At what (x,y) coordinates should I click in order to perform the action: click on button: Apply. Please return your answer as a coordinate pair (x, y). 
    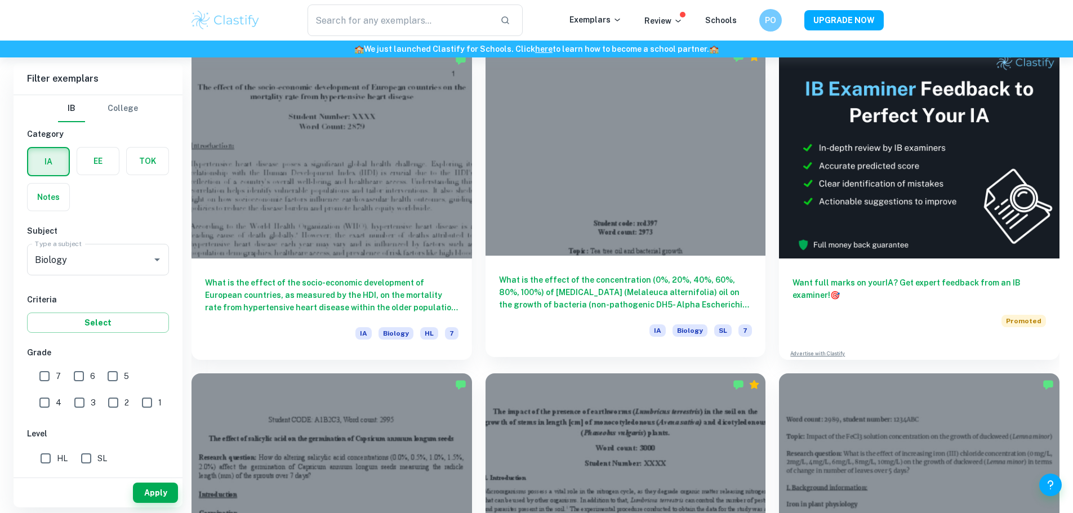
    Looking at the image, I should click on (155, 493).